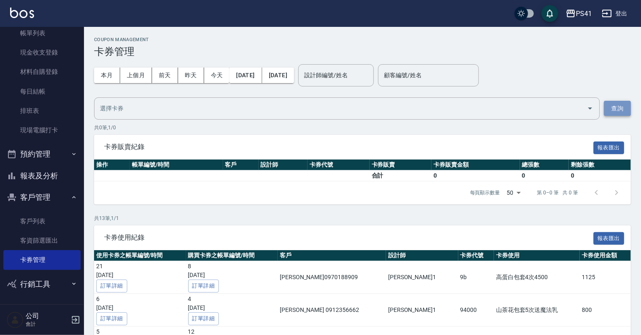 The width and height of the screenshot is (641, 335). I want to click on th: 卡券販賣, so click(400, 165).